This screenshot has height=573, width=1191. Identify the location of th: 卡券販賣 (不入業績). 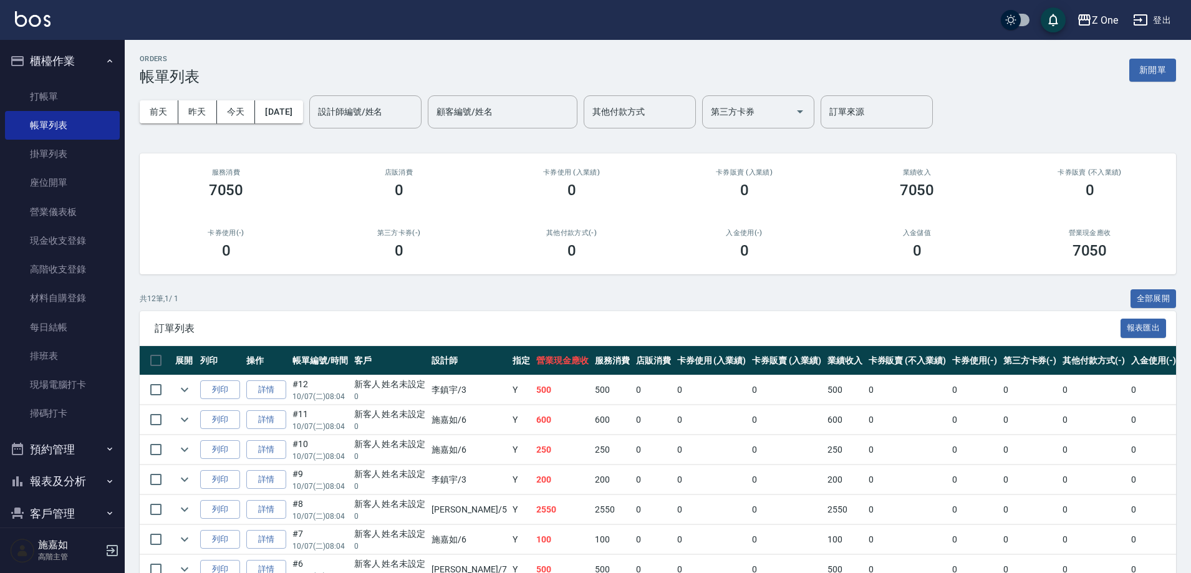
(907, 360).